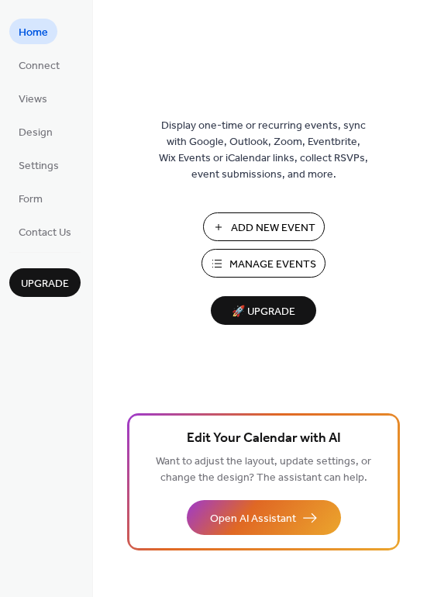  I want to click on span: Add New Event, so click(273, 228).